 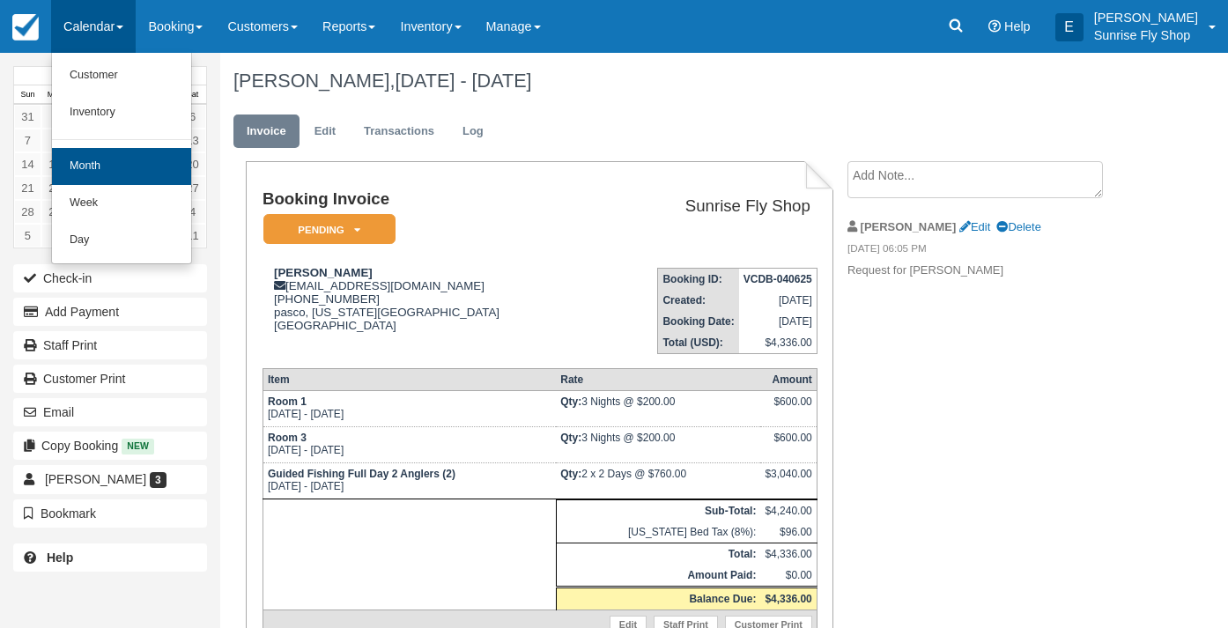 What do you see at coordinates (658, 554) in the screenshot?
I see `th: Total:` at bounding box center [658, 554].